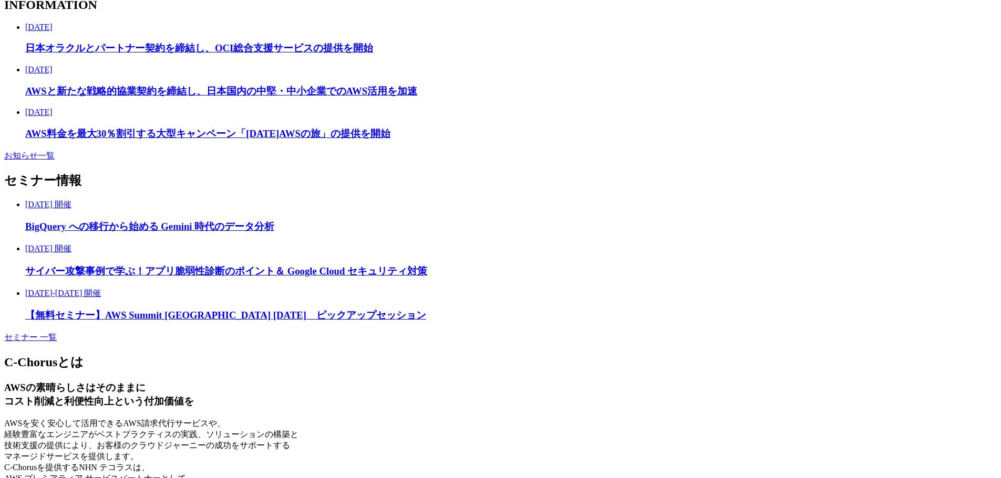 This screenshot has height=478, width=1001. Describe the element at coordinates (29, 155) in the screenshot. I see `a: お知らせ一覧` at that location.